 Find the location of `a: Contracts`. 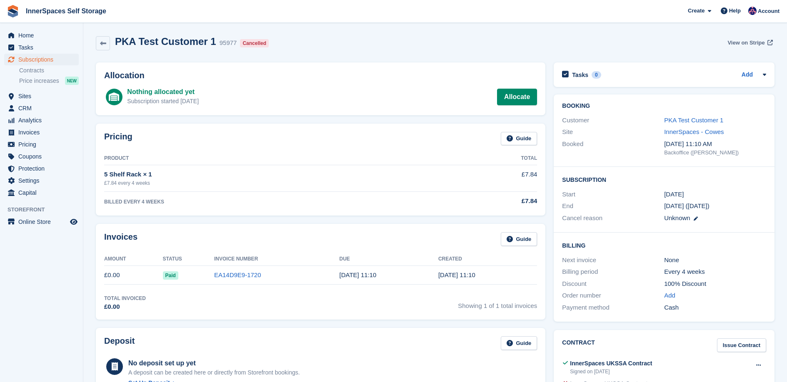

a: Contracts is located at coordinates (49, 70).